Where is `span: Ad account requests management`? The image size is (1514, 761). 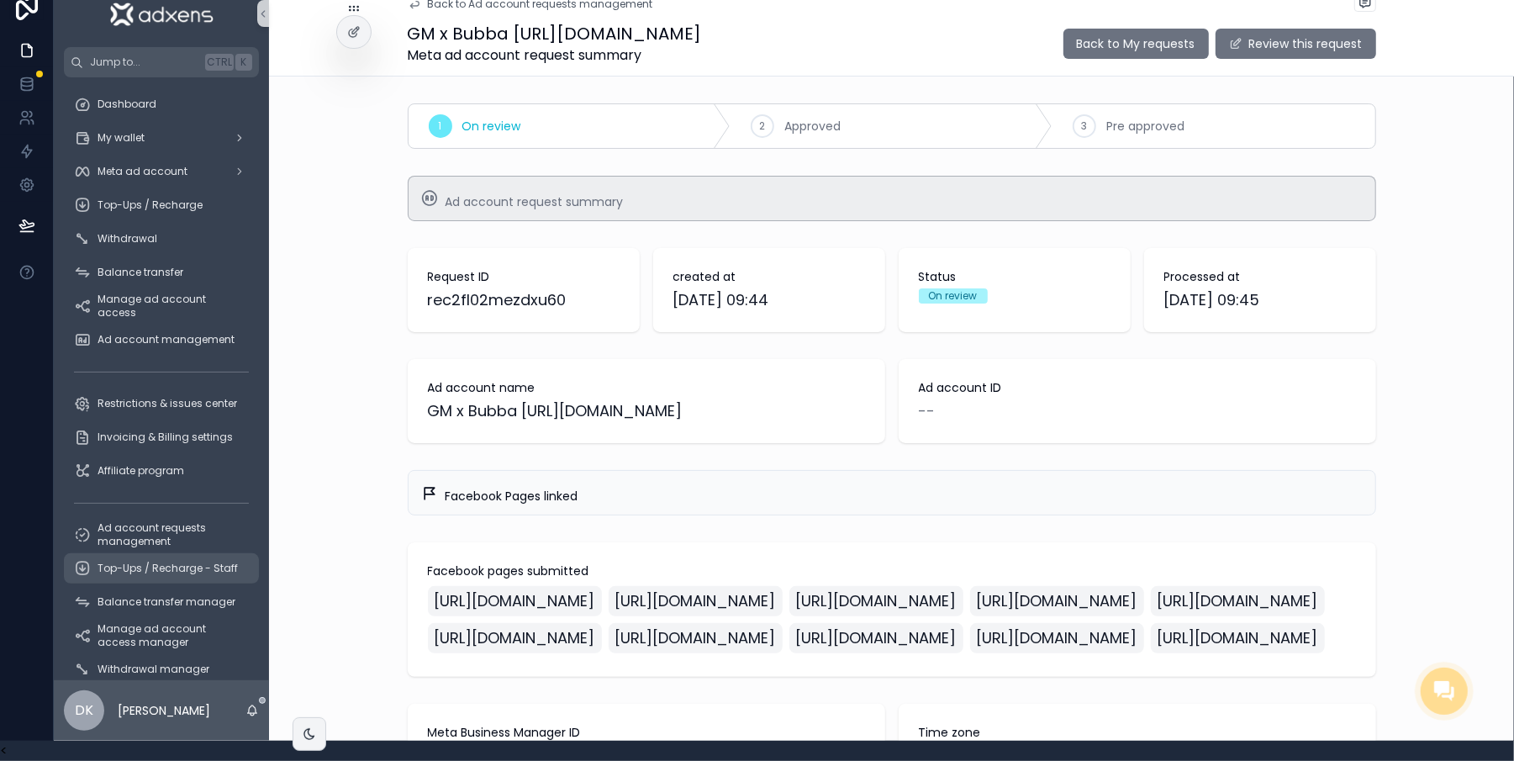 span: Ad account requests management is located at coordinates (170, 534).